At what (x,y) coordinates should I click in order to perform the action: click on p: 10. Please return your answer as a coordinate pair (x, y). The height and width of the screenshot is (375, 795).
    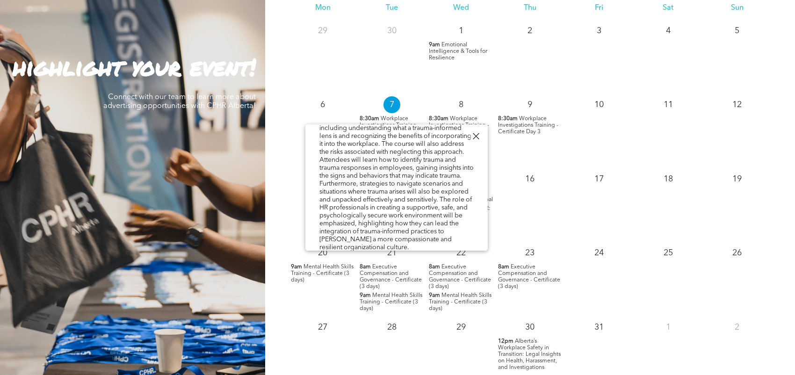
    Looking at the image, I should click on (599, 105).